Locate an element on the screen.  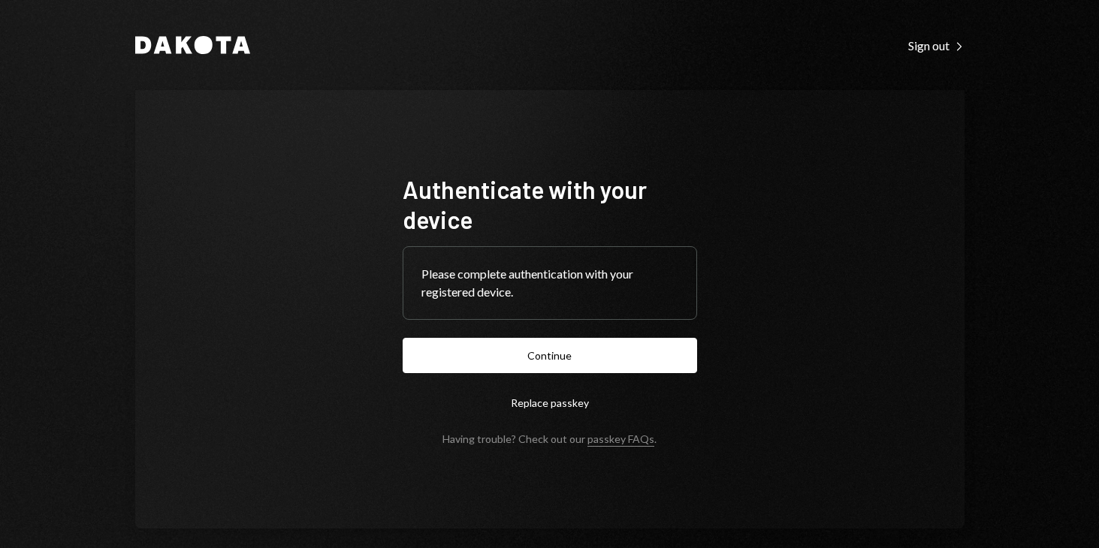
h1: Authenticate with your device is located at coordinates (550, 204).